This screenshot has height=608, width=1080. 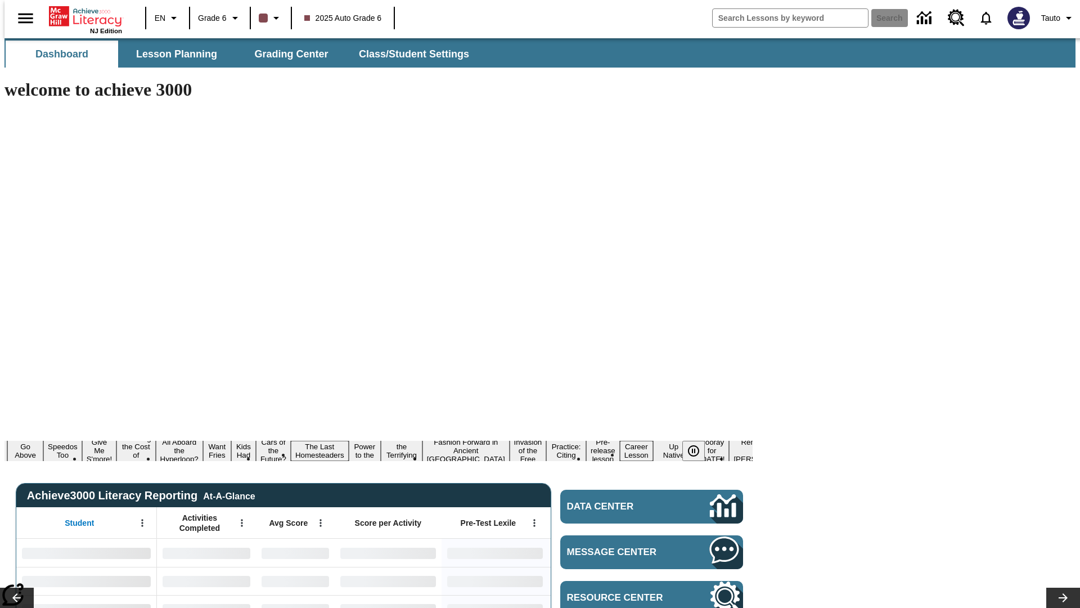 I want to click on div: At-A-Glance, so click(x=229, y=495).